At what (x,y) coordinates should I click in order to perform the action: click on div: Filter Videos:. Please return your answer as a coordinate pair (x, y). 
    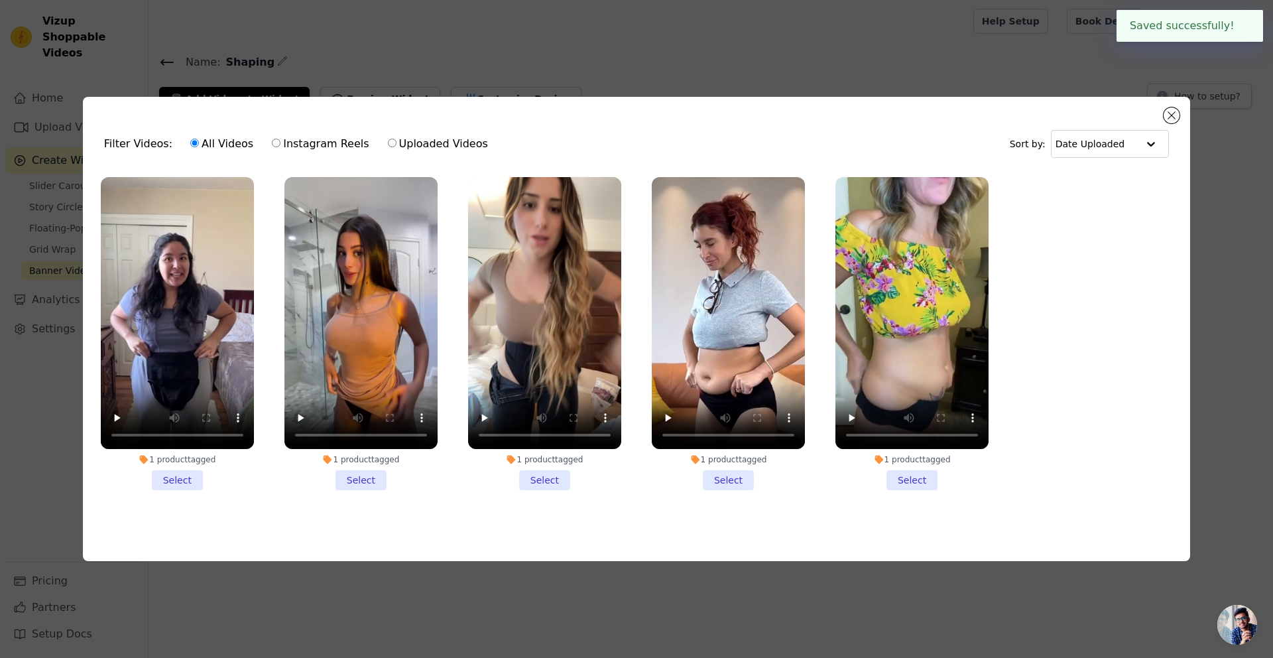
    Looking at the image, I should click on (300, 144).